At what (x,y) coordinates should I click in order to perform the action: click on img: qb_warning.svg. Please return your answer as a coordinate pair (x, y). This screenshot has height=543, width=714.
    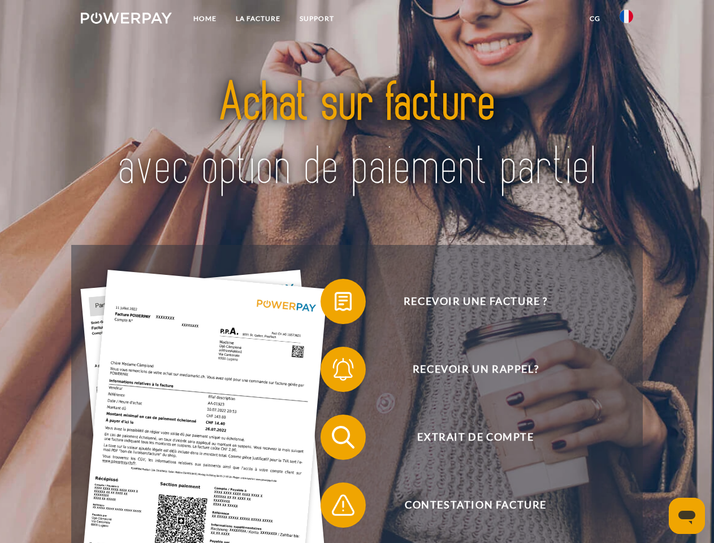
    Looking at the image, I should click on (343, 505).